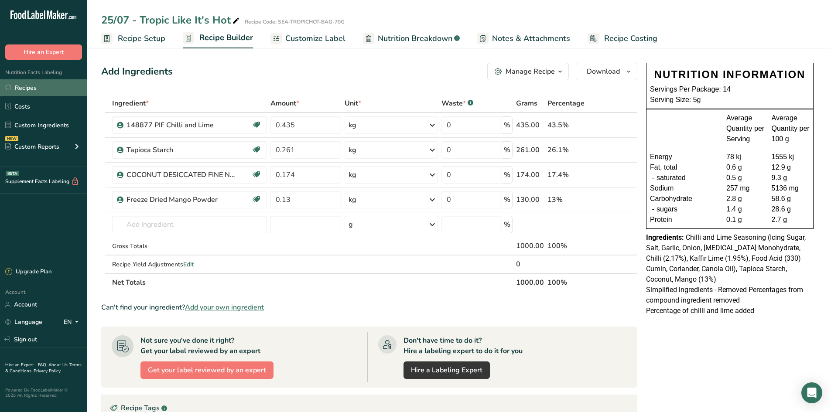  I want to click on div: 78 kj, so click(745, 157).